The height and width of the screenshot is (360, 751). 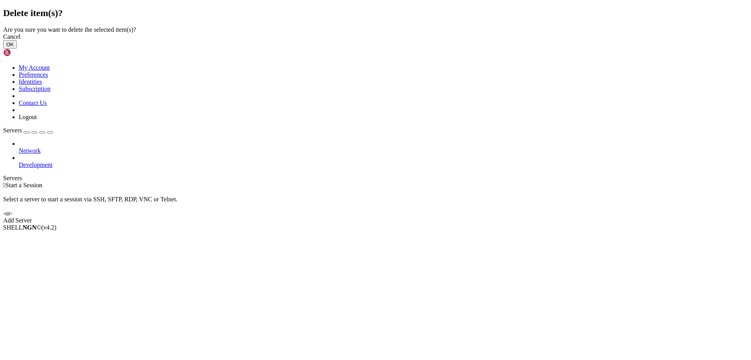 What do you see at coordinates (25, 52) in the screenshot?
I see `img: Shellngn` at bounding box center [25, 52].